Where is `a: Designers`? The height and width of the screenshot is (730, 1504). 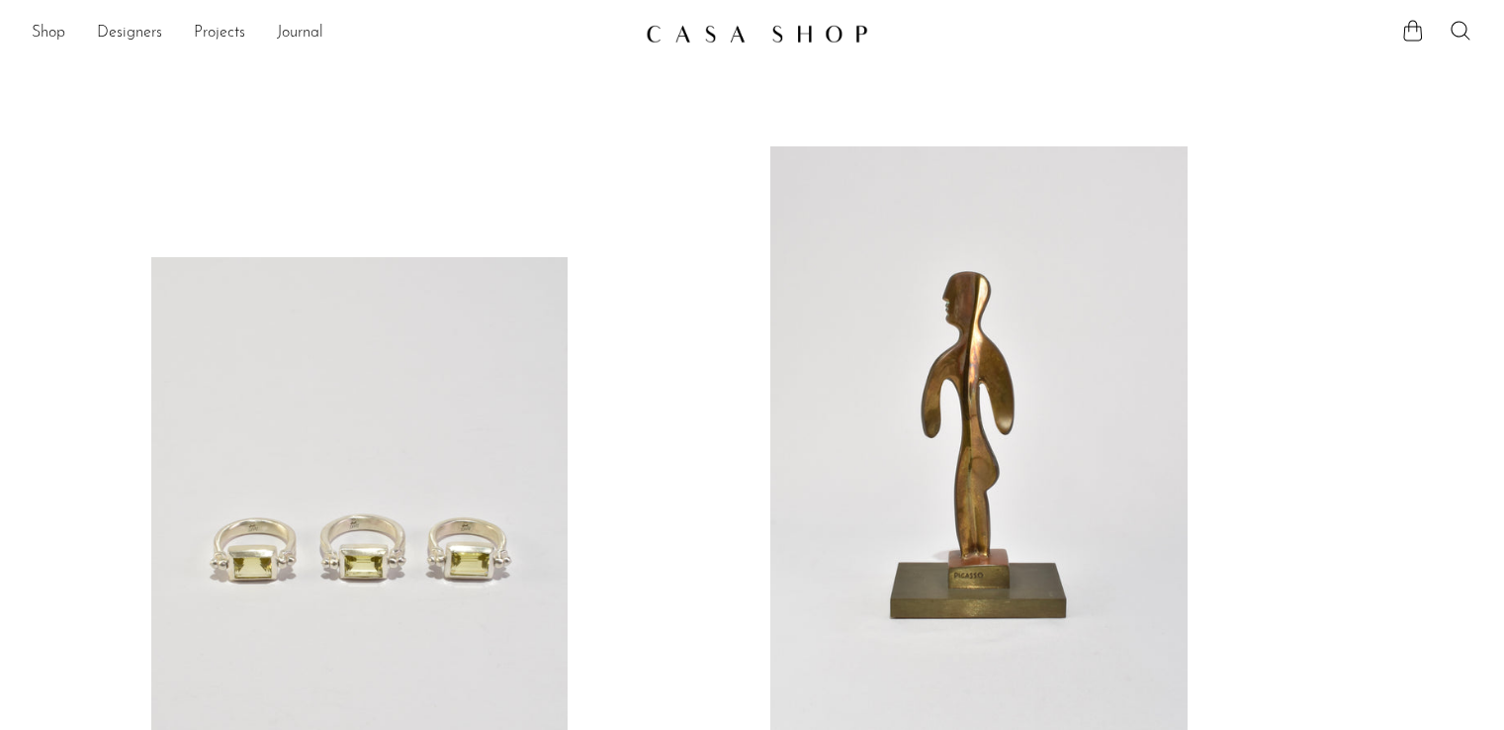
a: Designers is located at coordinates (130, 34).